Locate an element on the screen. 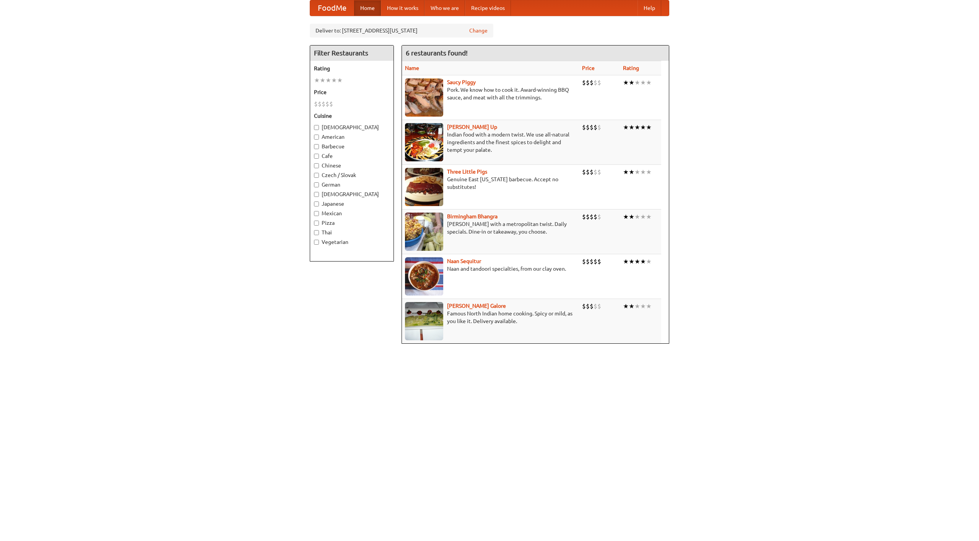 The image size is (979, 541). label: Czech / Slovak is located at coordinates (352, 175).